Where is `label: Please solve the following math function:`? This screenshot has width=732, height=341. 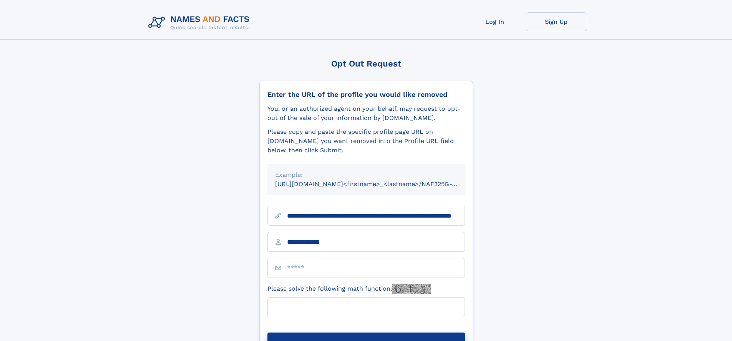
label: Please solve the following math function: is located at coordinates (349, 289).